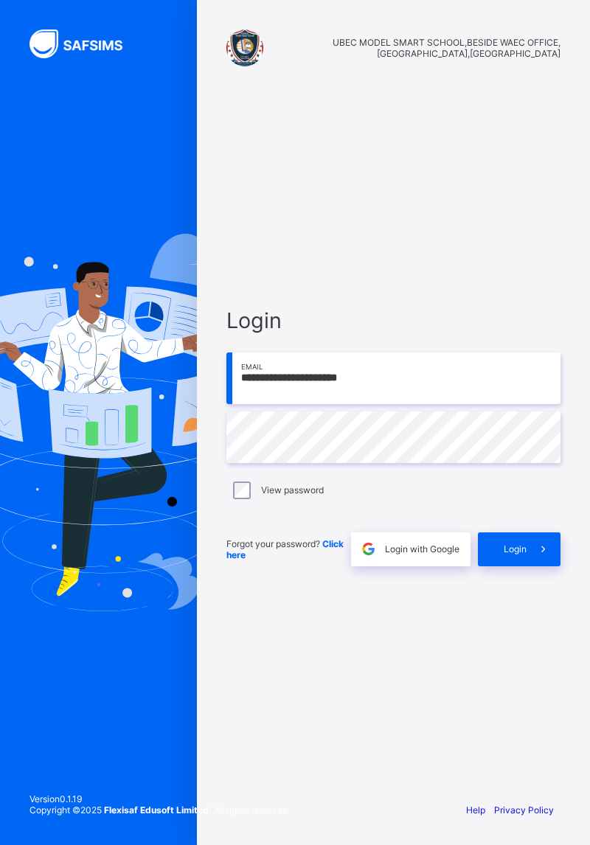 Image resolution: width=590 pixels, height=845 pixels. I want to click on a: Click here, so click(284, 549).